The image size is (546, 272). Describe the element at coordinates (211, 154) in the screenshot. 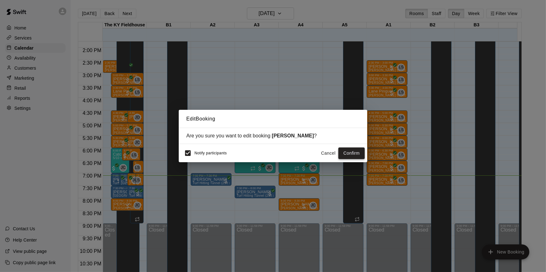

I see `span: Notify participants` at that location.